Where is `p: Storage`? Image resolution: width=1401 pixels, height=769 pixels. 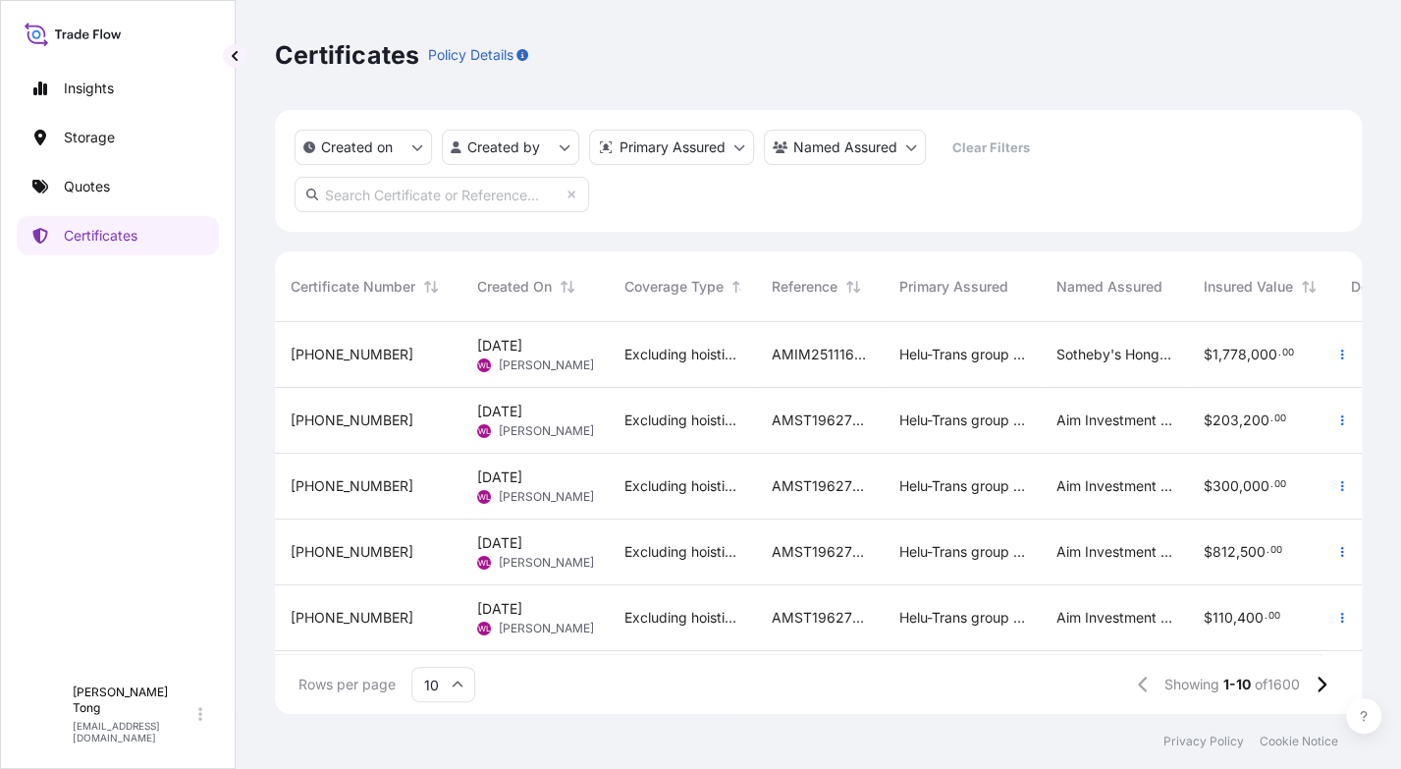 p: Storage is located at coordinates (89, 137).